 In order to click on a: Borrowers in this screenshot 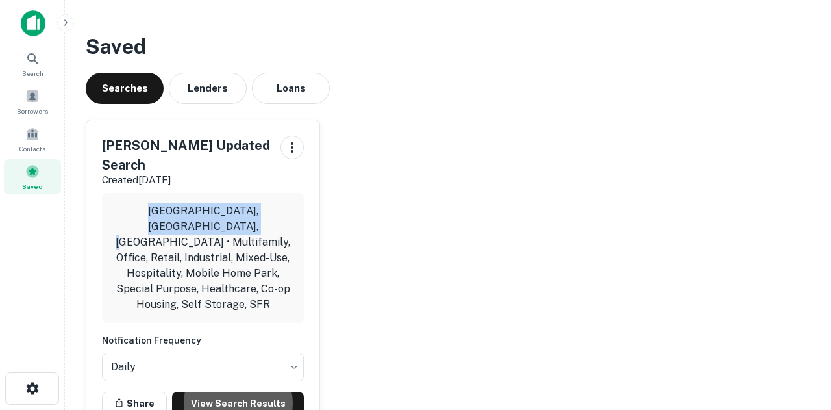, I will do `click(32, 101)`.